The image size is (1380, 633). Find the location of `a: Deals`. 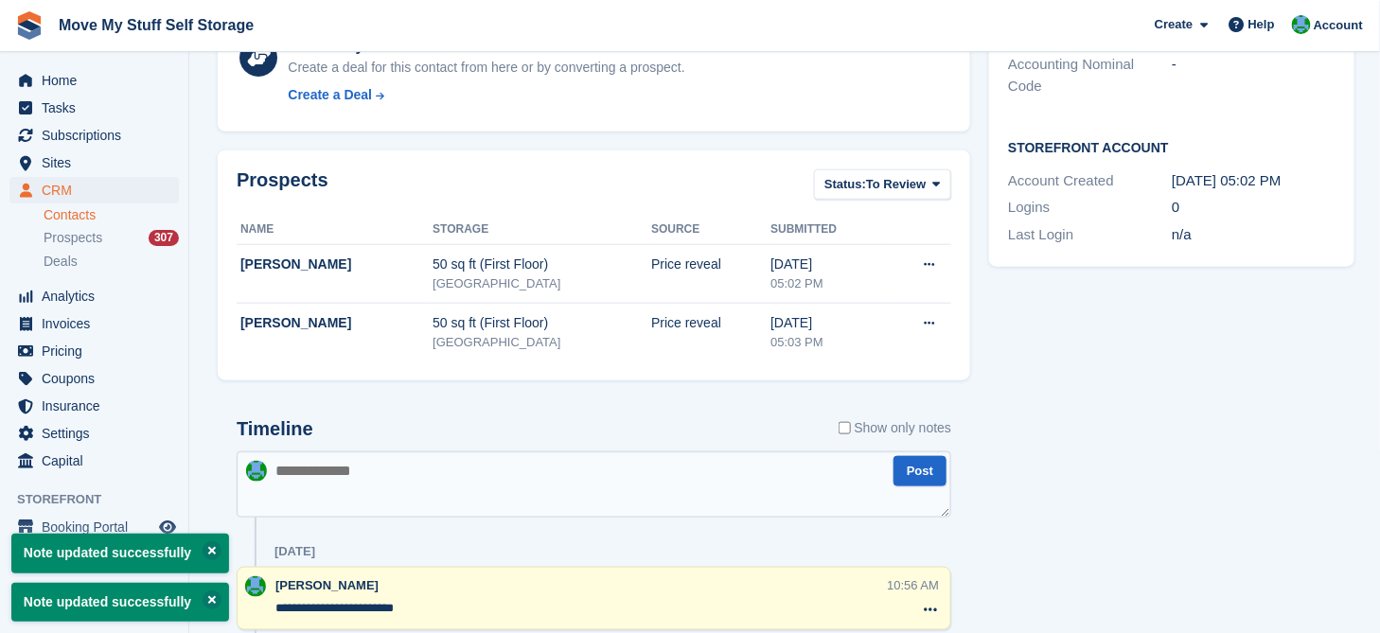

a: Deals is located at coordinates (111, 261).